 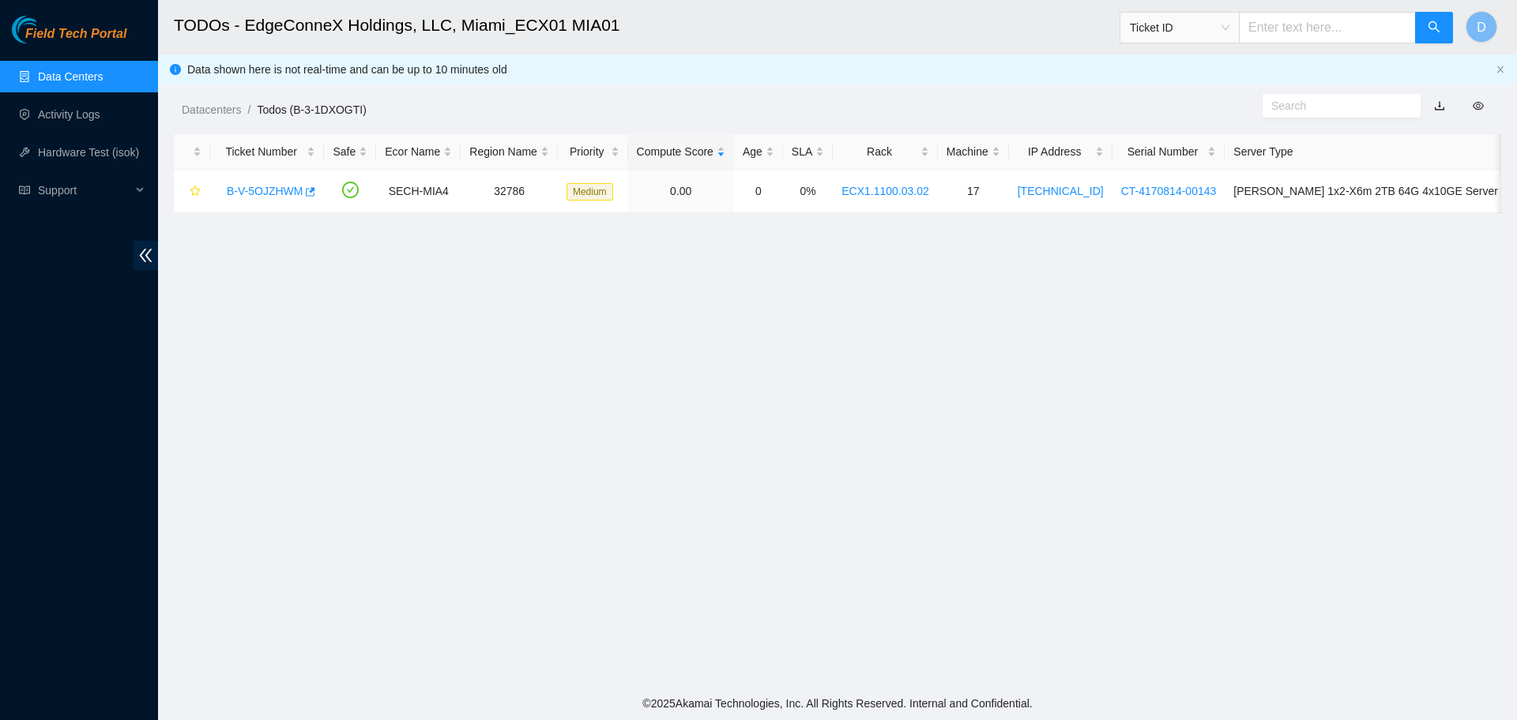 What do you see at coordinates (1168, 191) in the screenshot?
I see `a: CT-4170814-00143` at bounding box center [1168, 191].